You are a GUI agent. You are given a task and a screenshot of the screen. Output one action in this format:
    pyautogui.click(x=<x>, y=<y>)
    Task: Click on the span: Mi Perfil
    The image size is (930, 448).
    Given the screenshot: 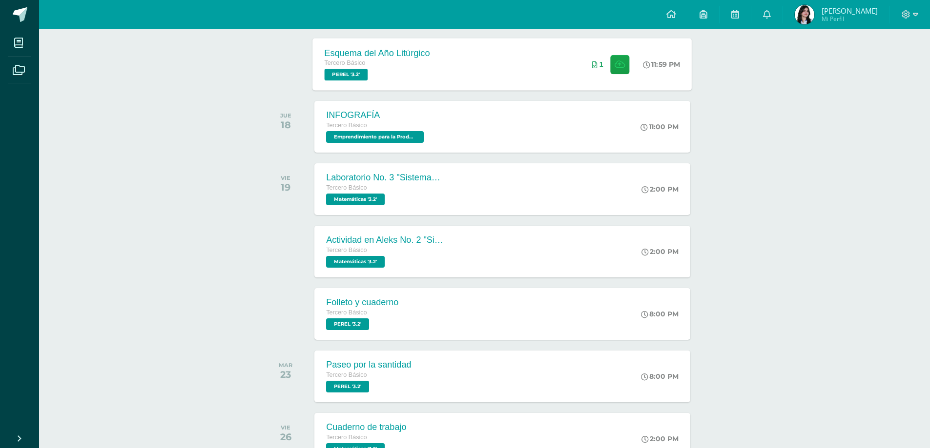 What is the action you would take?
    pyautogui.click(x=849, y=19)
    